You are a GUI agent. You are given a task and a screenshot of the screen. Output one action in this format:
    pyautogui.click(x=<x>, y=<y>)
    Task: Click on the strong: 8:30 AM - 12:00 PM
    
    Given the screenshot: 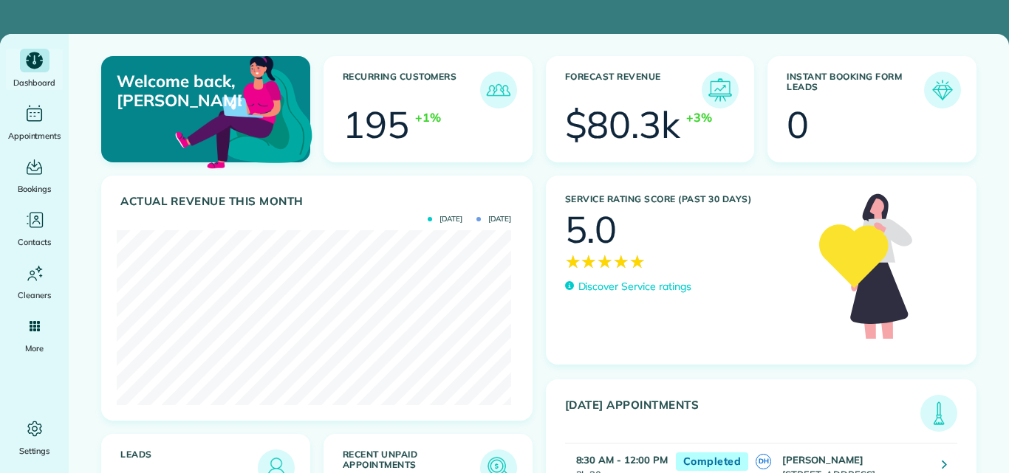 What is the action you would take?
    pyautogui.click(x=622, y=460)
    